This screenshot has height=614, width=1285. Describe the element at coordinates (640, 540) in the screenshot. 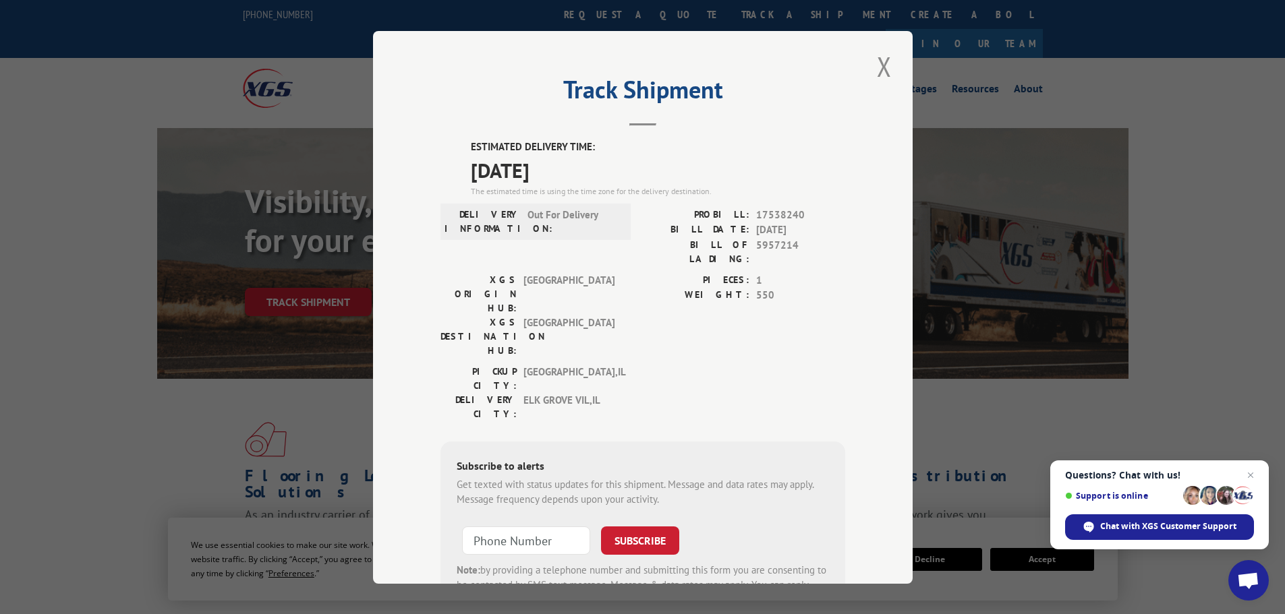

I see `button: SUBSCRIBE` at that location.